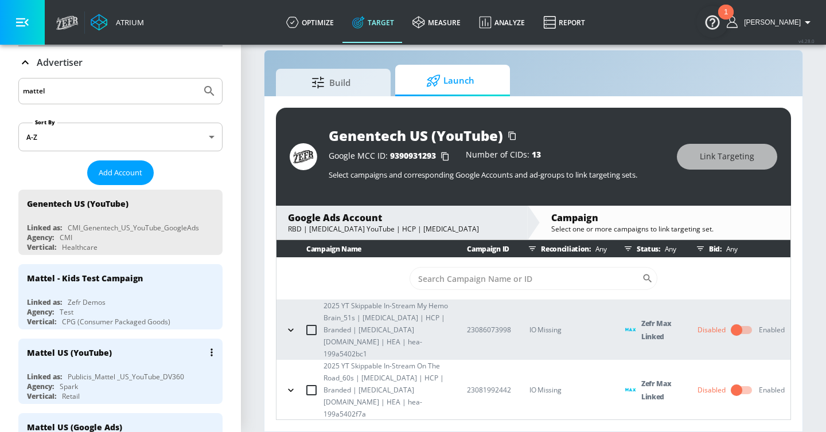 Image resolution: width=826 pixels, height=432 pixels. I want to click on div: CMI_Genentech_US_YouTube_GoogleAds, so click(133, 228).